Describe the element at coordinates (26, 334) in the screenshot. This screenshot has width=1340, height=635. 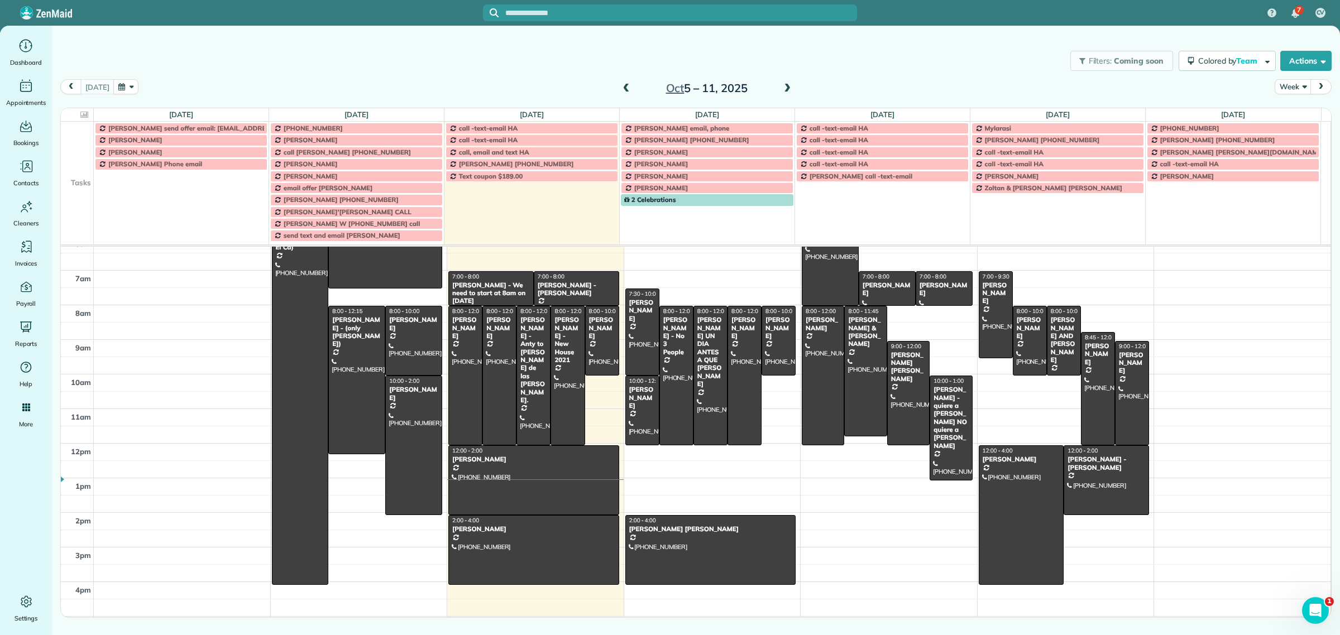
I see `a: Reports` at that location.